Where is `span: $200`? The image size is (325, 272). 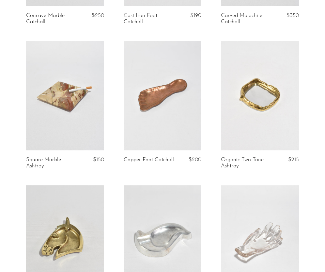 span: $200 is located at coordinates (195, 159).